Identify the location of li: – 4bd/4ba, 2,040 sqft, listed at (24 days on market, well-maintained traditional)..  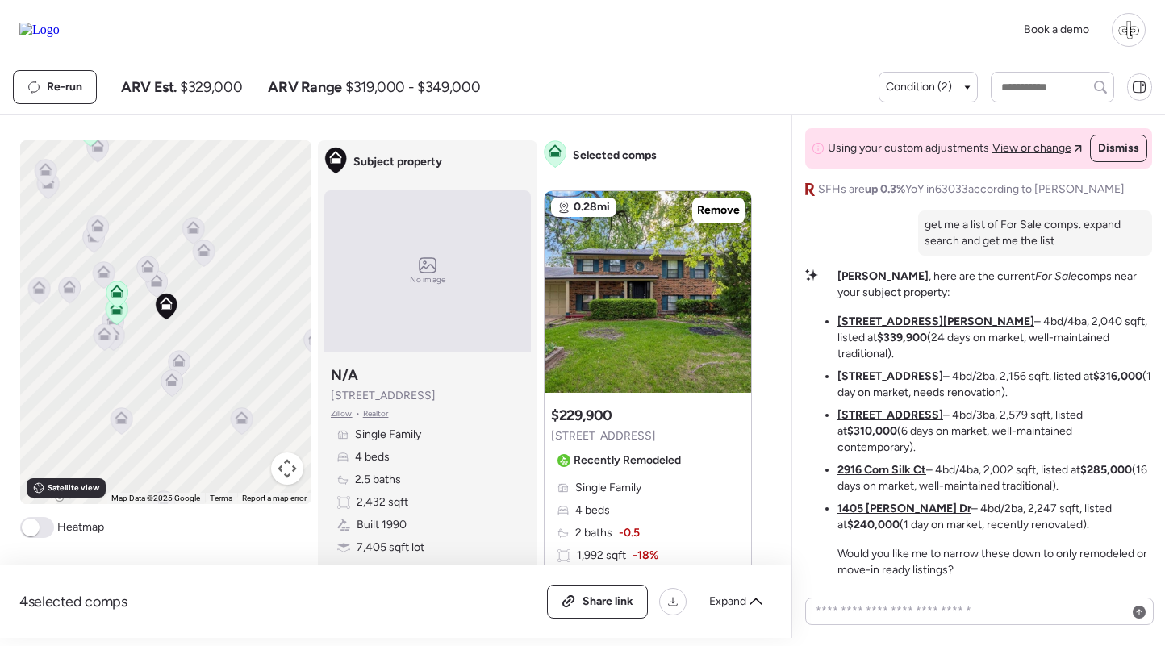
(995, 338).